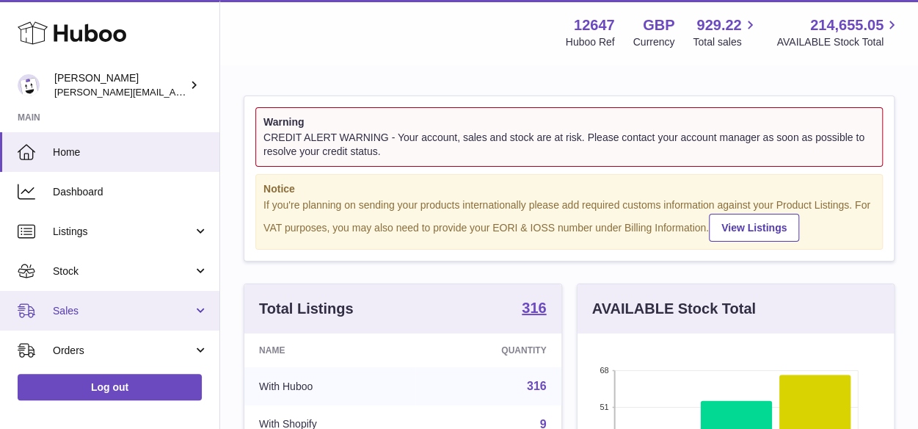  What do you see at coordinates (569, 189) in the screenshot?
I see `strong: Notice` at bounding box center [569, 189].